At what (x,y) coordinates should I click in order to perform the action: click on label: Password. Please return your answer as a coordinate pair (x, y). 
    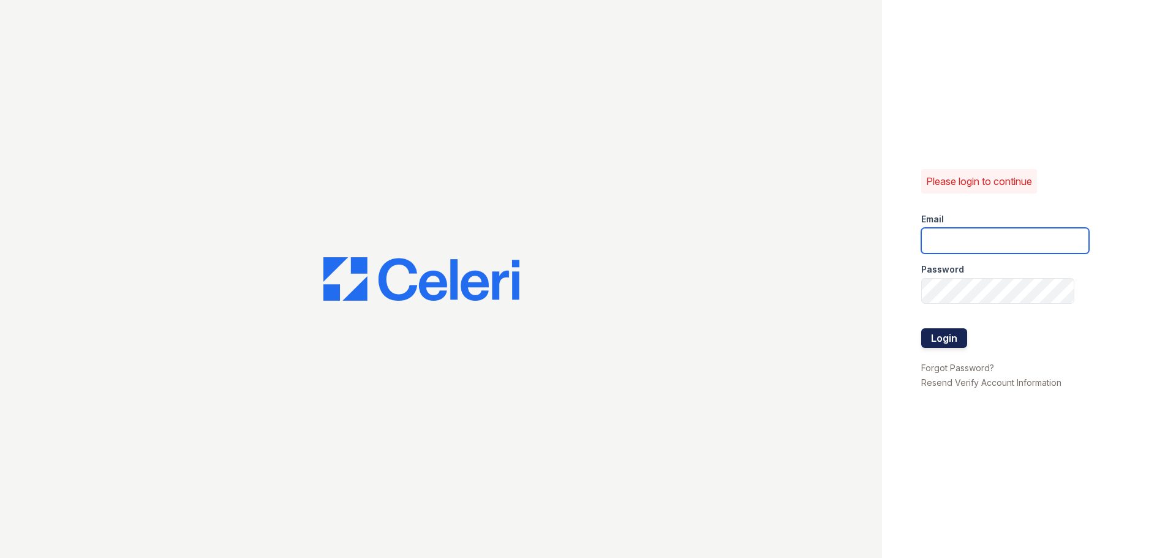
    Looking at the image, I should click on (942, 269).